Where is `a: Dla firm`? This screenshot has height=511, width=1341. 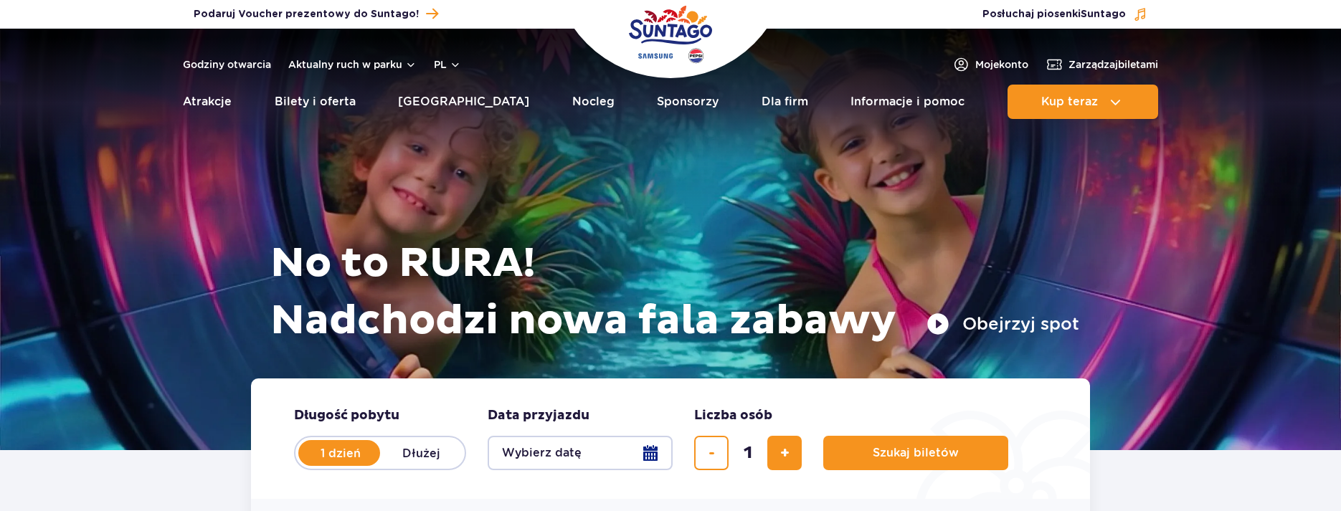
a: Dla firm is located at coordinates (785, 102).